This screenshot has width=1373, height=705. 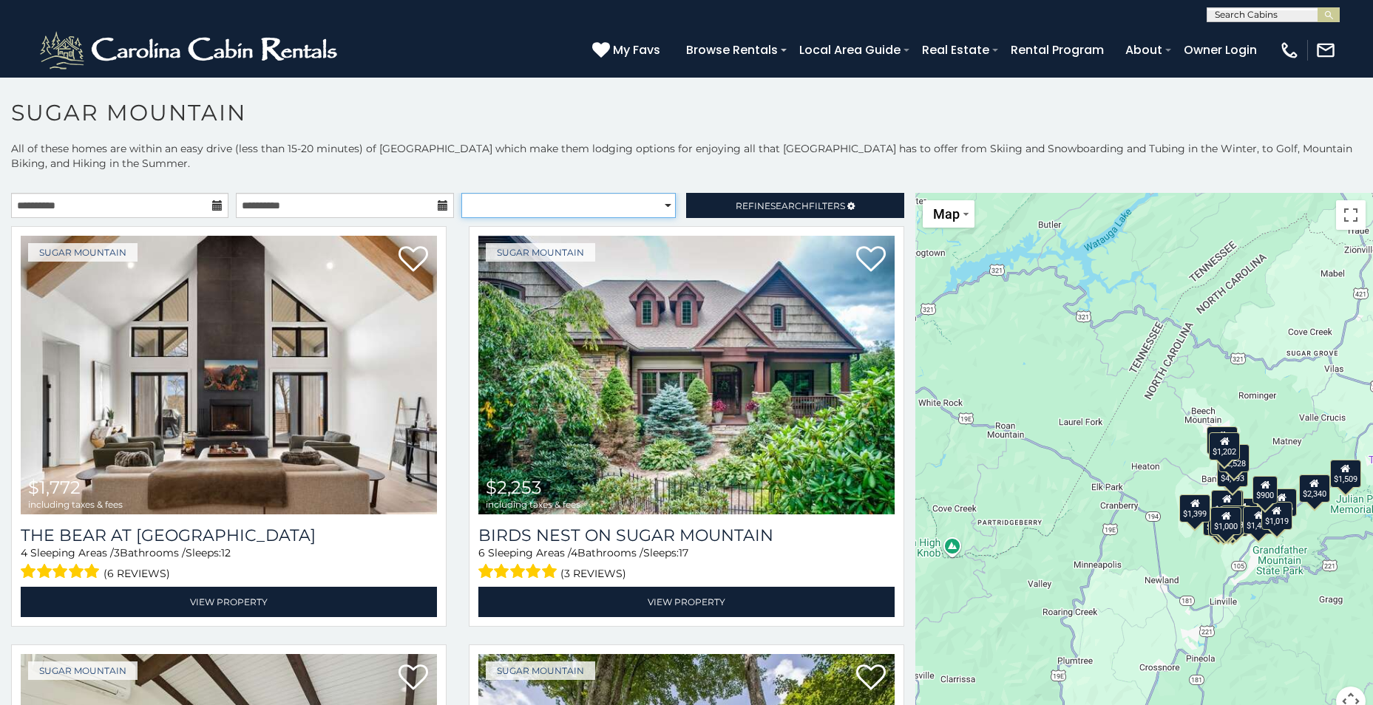 I want to click on a: The Bear At Sugar Mountain $1,772 including taxes & fees, so click(x=228, y=375).